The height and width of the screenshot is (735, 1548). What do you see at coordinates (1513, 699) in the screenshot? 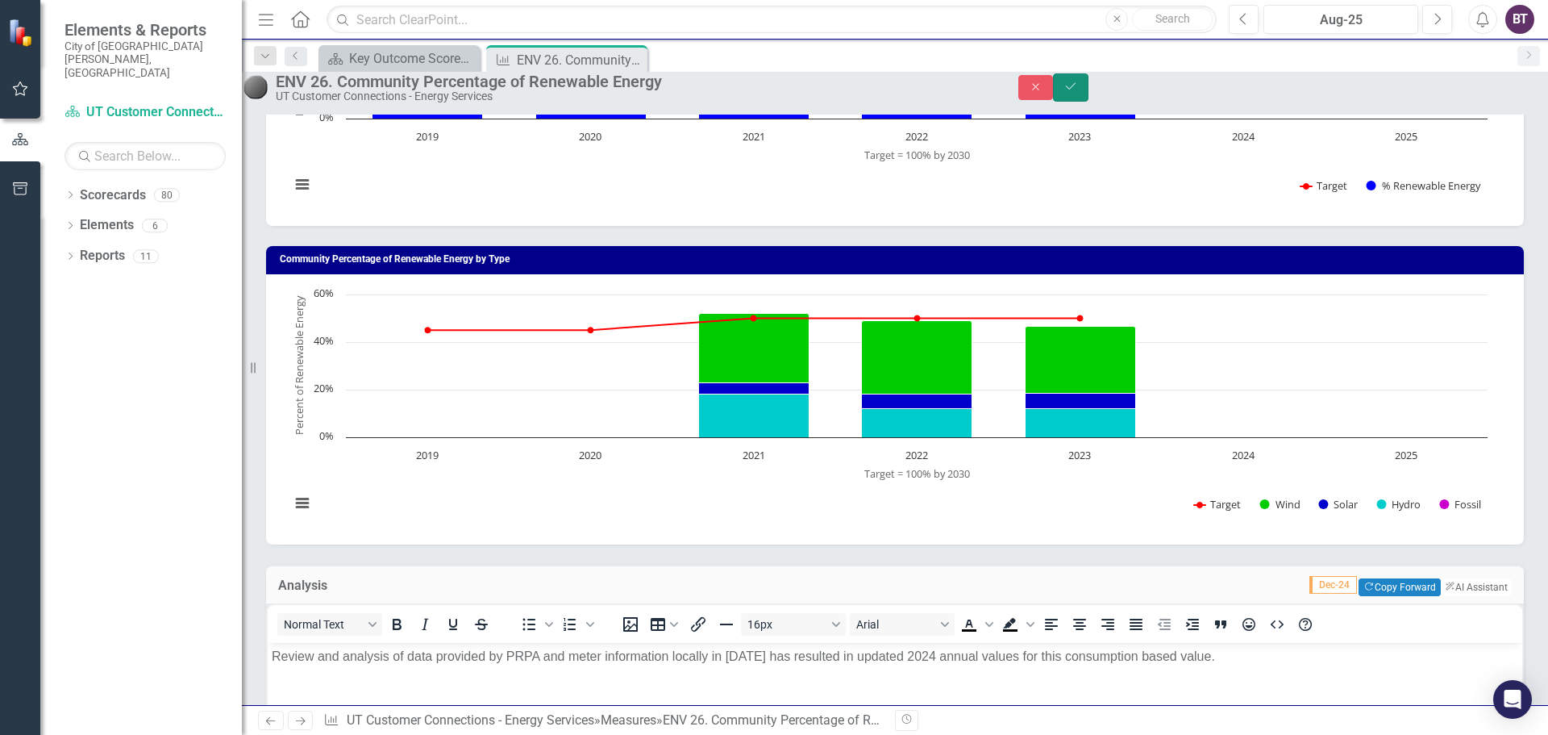
I see `div: Open Intercom Messenger` at bounding box center [1513, 699].